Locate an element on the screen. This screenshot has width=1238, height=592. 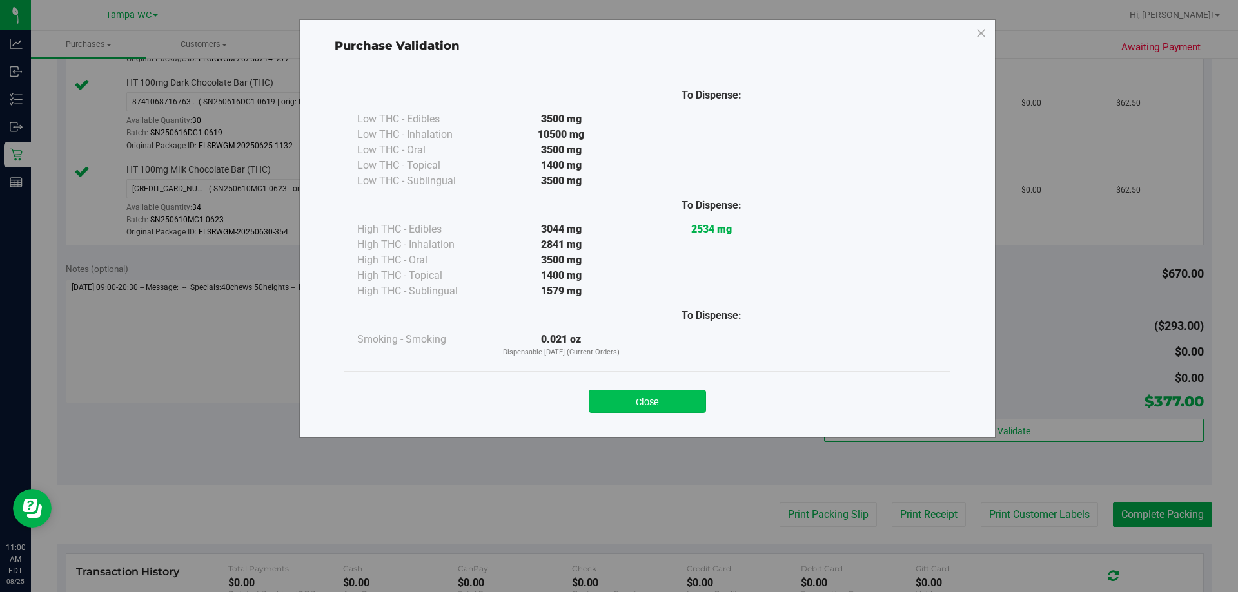
div: Low THC - Topical is located at coordinates (422, 166).